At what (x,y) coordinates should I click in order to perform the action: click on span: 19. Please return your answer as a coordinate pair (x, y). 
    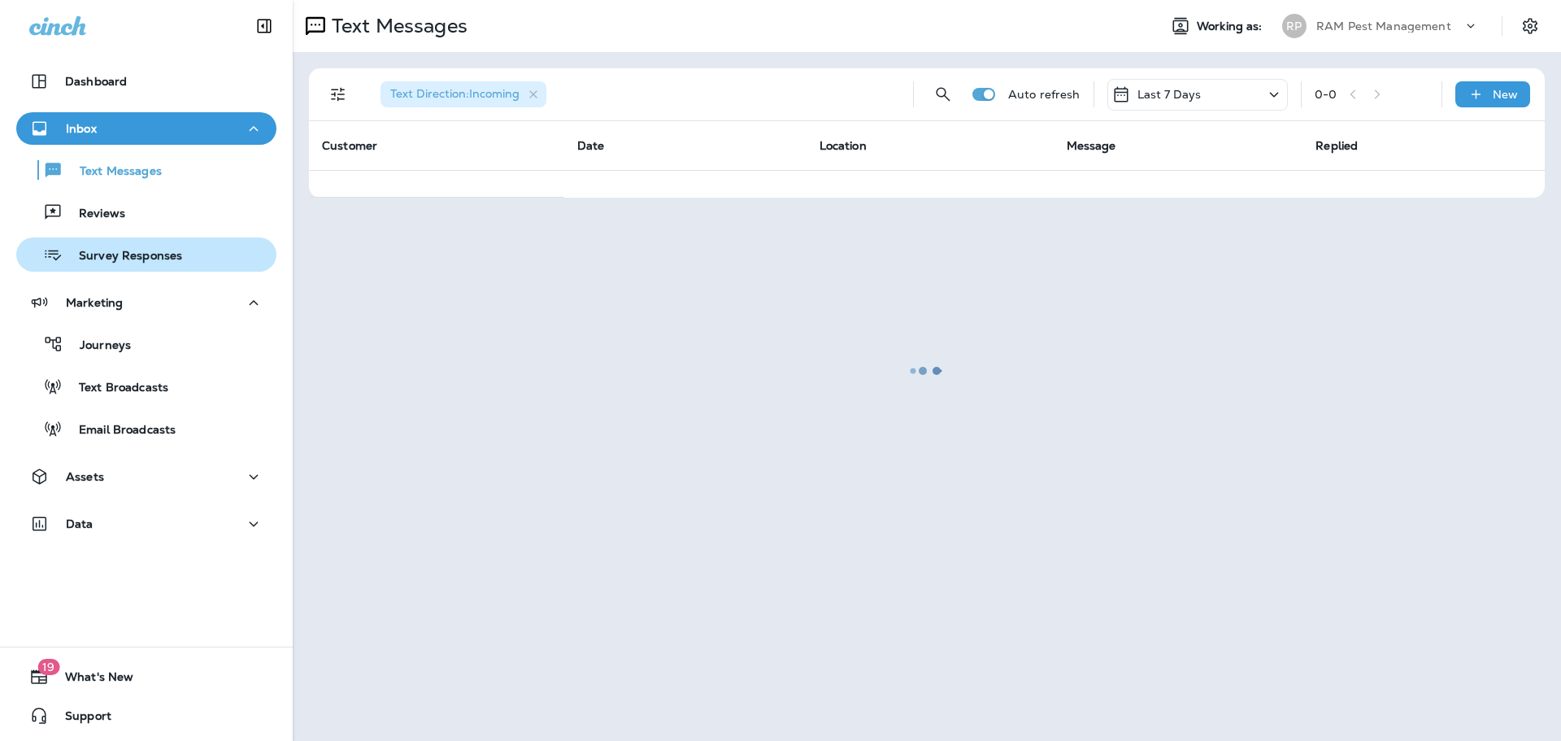
    Looking at the image, I should click on (48, 667).